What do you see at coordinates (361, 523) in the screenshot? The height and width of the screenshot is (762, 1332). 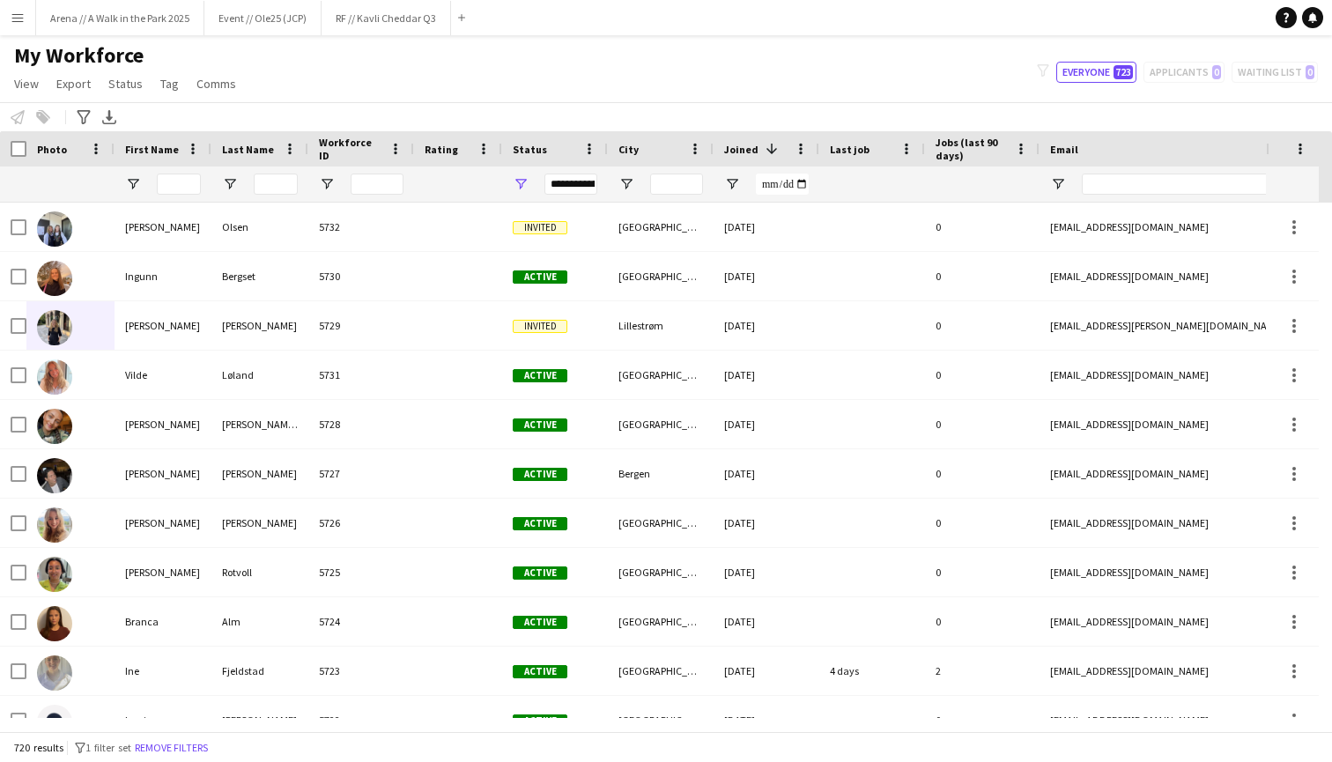 I see `div: 5726` at bounding box center [361, 523].